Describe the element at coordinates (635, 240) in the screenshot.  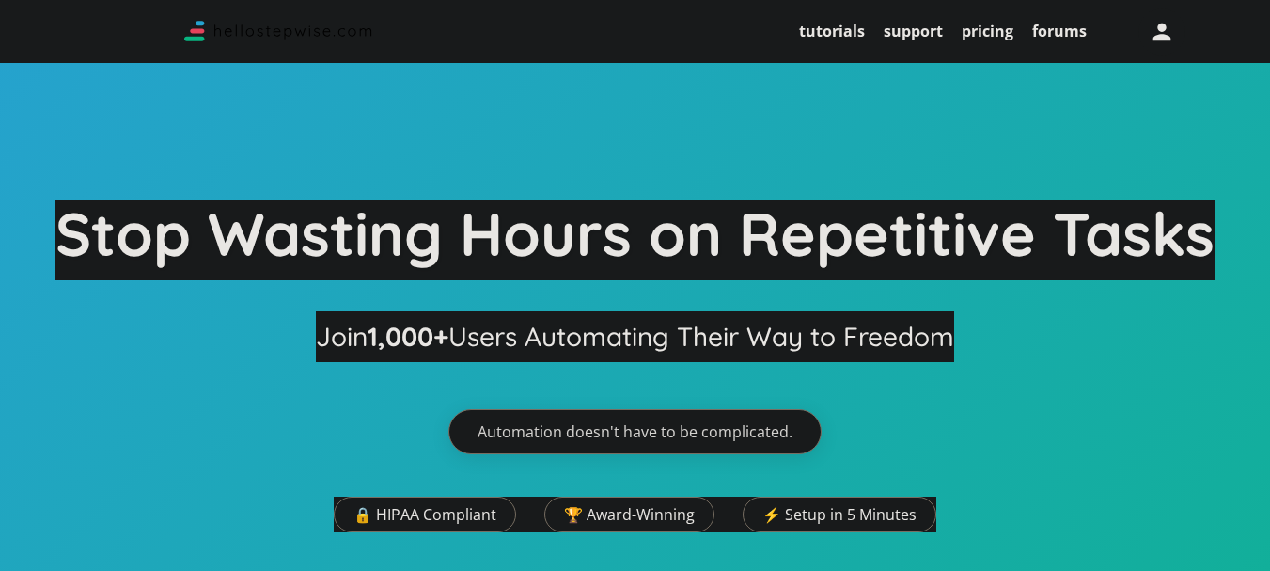
I see `h1: Stop Wasting Hours on Repetitive Tasks` at that location.